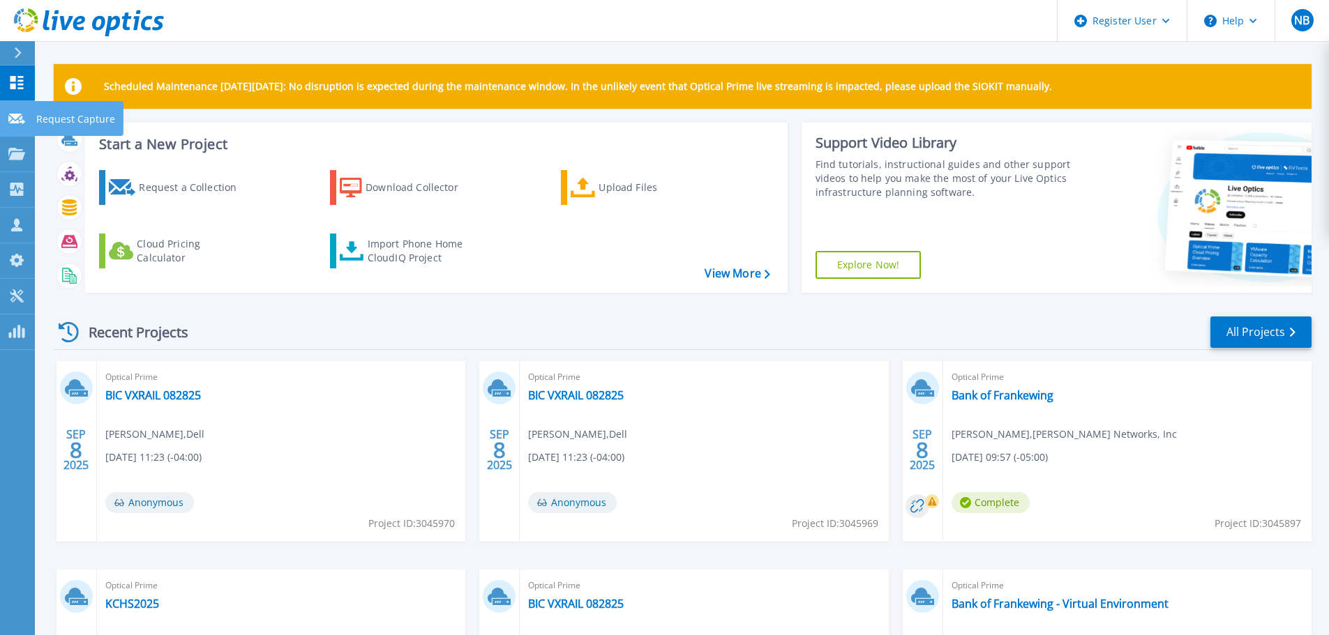 Image resolution: width=1329 pixels, height=635 pixels. I want to click on a: View More, so click(737, 273).